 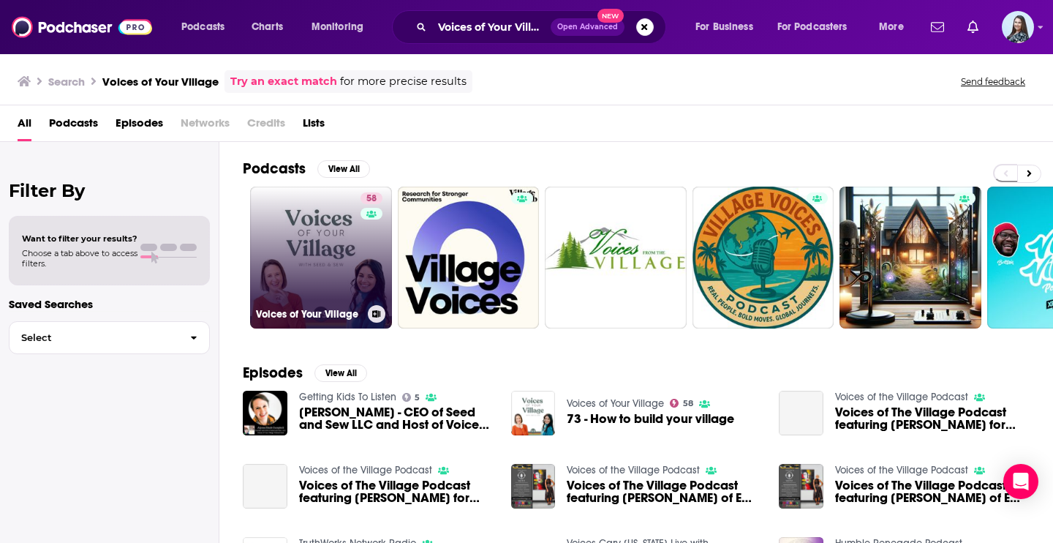 I want to click on button: Send feedback, so click(x=993, y=81).